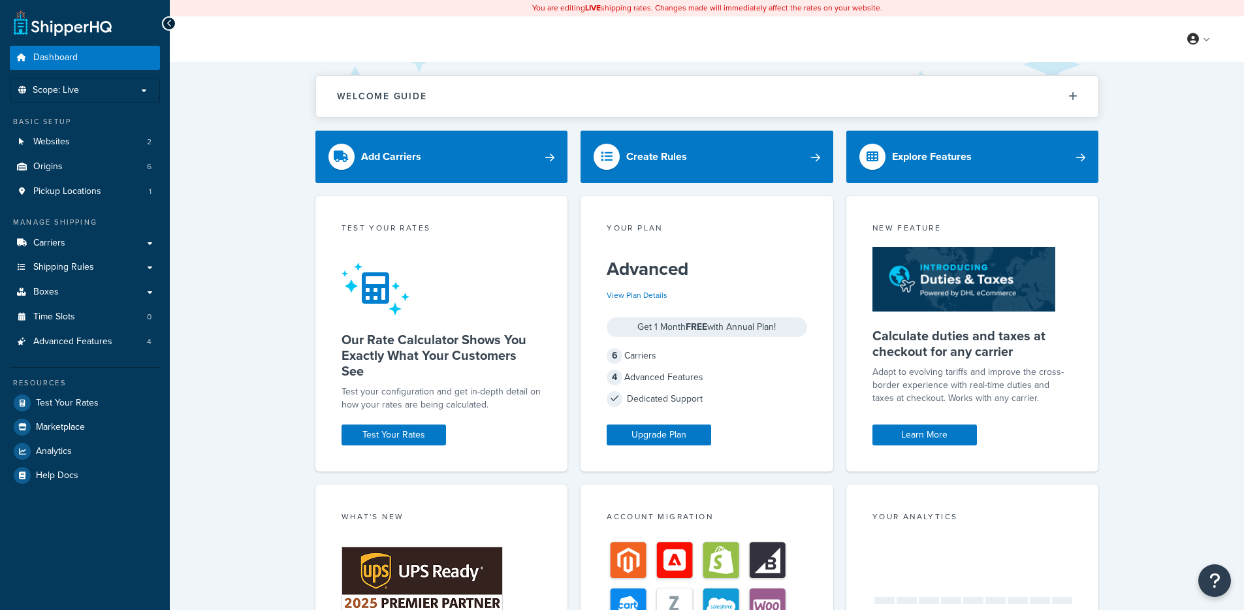 Image resolution: width=1244 pixels, height=610 pixels. I want to click on p: Adapt to evolving tariffs and improve the cross-border experience with real-time duties and taxes..., so click(972, 385).